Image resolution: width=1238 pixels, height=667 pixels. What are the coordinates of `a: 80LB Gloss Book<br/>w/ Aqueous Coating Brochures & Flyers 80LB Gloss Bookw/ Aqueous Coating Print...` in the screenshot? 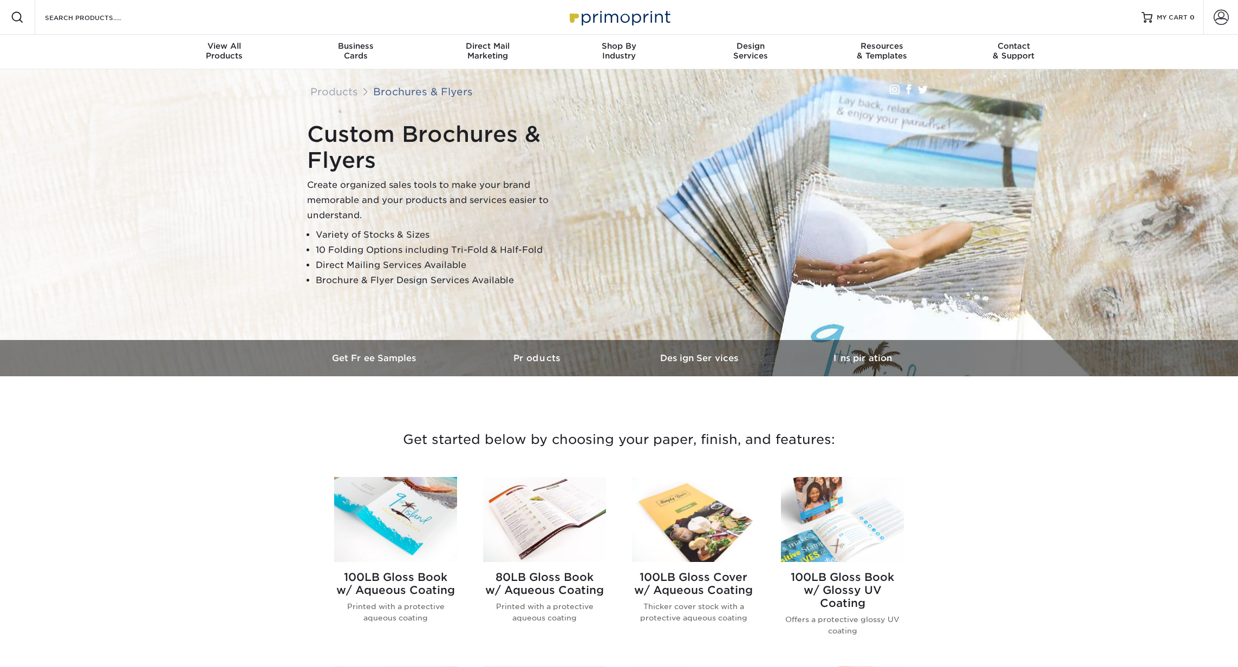 It's located at (544, 565).